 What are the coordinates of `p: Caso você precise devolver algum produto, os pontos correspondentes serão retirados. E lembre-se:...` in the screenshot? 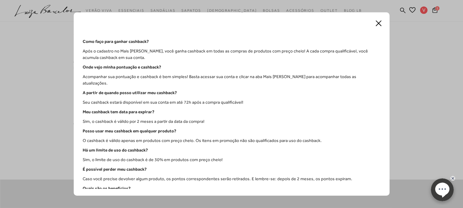 It's located at (232, 179).